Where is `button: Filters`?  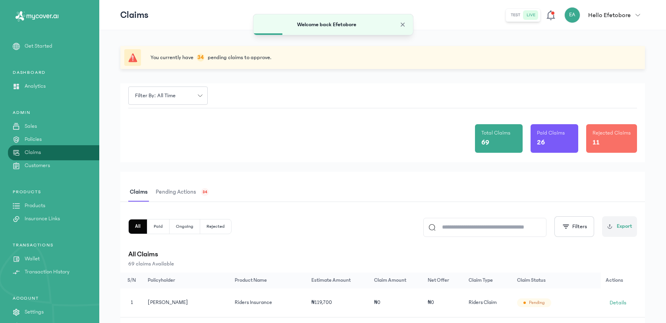 button: Filters is located at coordinates (575, 227).